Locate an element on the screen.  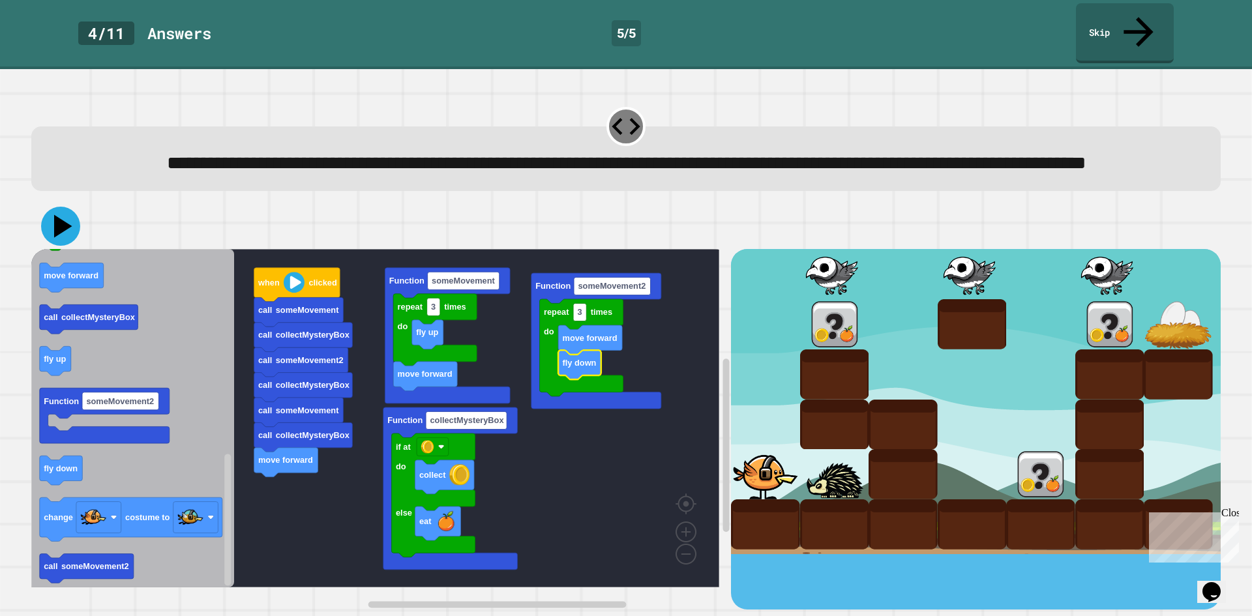
text: when is located at coordinates (269, 282).